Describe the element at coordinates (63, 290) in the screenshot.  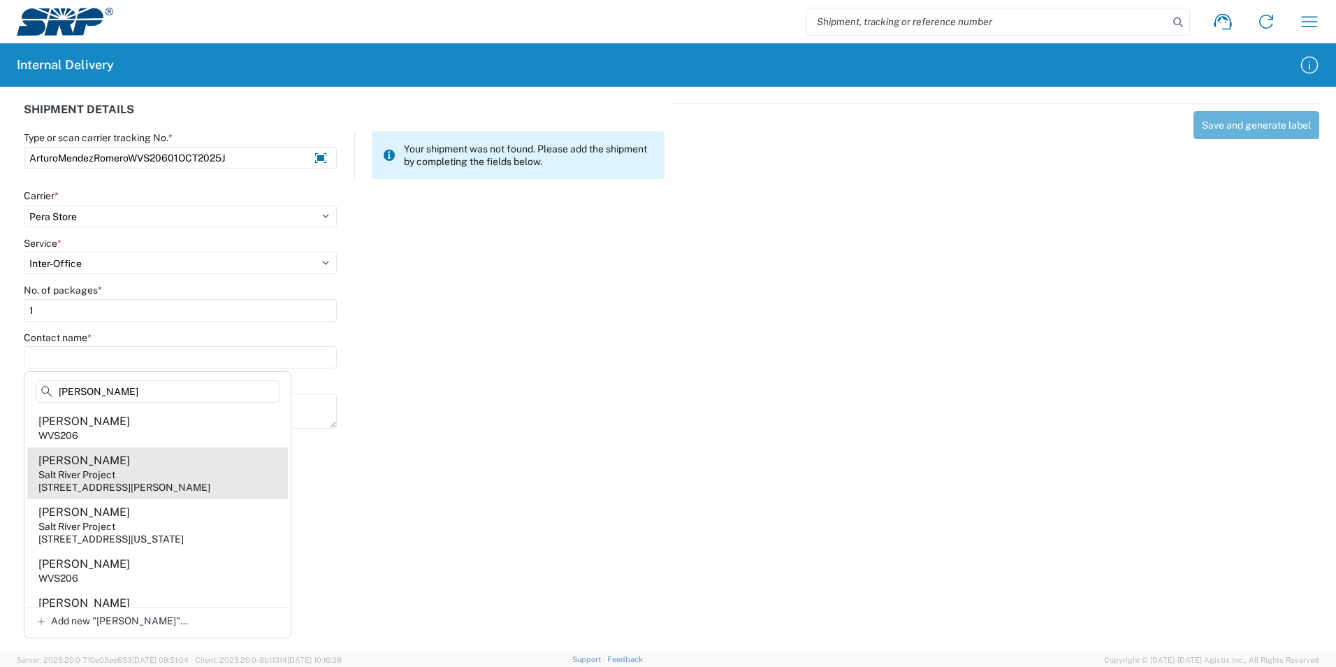
I see `label: No. of packages` at that location.